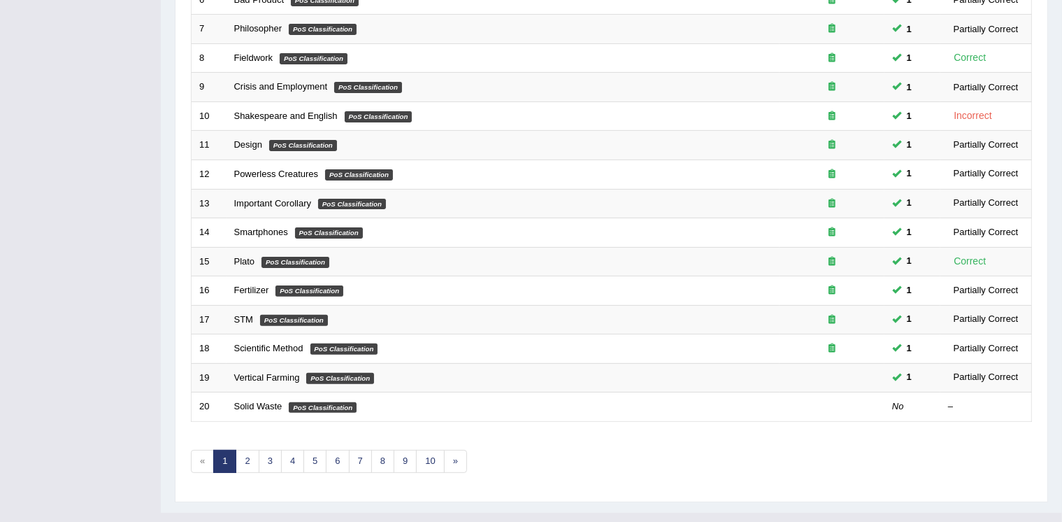 Image resolution: width=1062 pixels, height=522 pixels. Describe the element at coordinates (209, 233) in the screenshot. I see `td: 14` at that location.